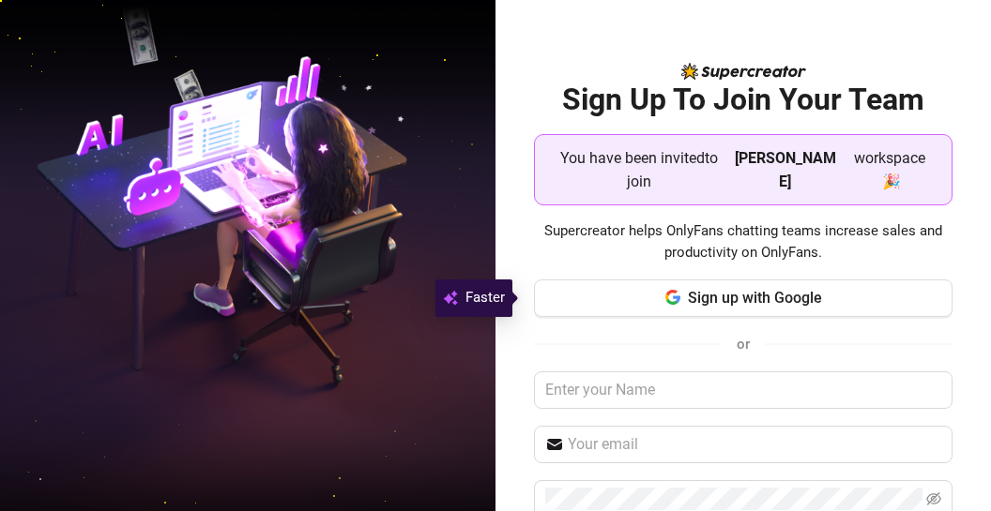  What do you see at coordinates (743, 242) in the screenshot?
I see `span: Supercreator helps OnlyFans chatting teams increase sales and productivity on OnlyFans.` at bounding box center [743, 242].